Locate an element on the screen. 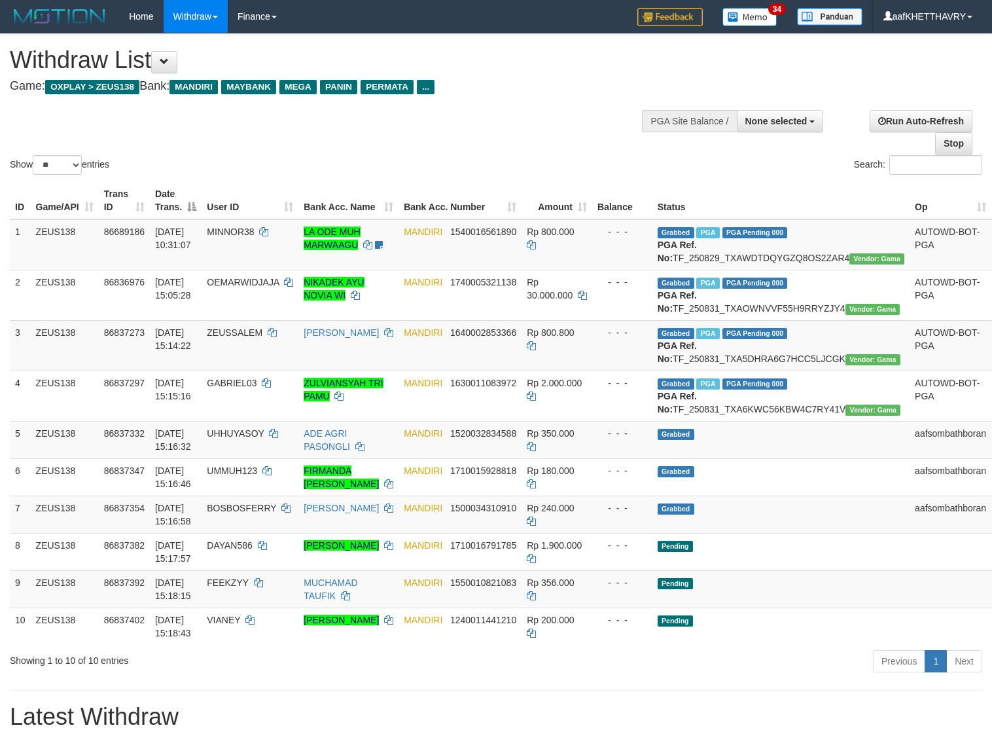 This screenshot has width=992, height=732. span: Rp 350.000 is located at coordinates (550, 433).